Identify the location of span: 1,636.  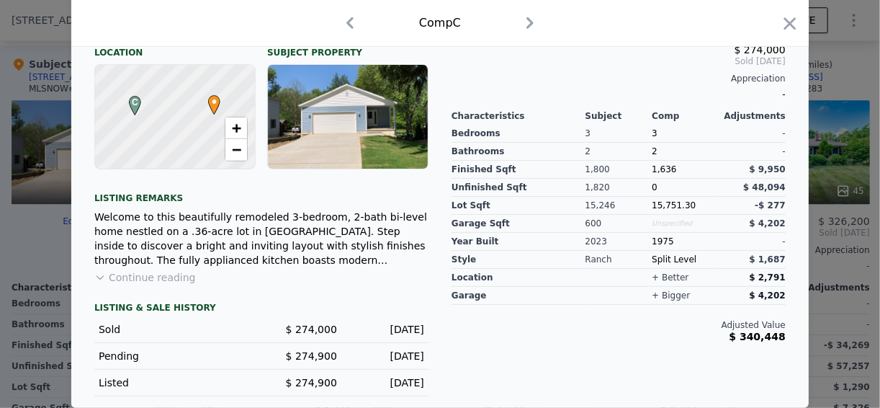
(664, 169).